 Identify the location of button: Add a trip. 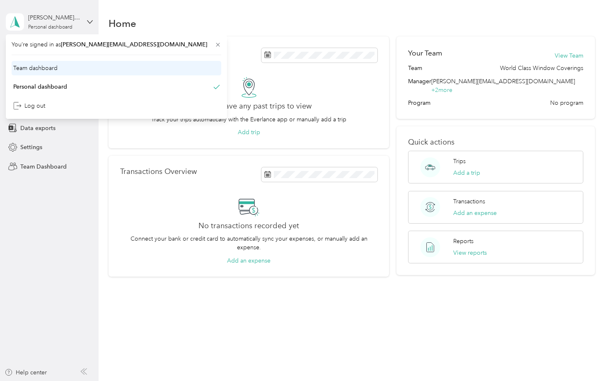
(467, 173).